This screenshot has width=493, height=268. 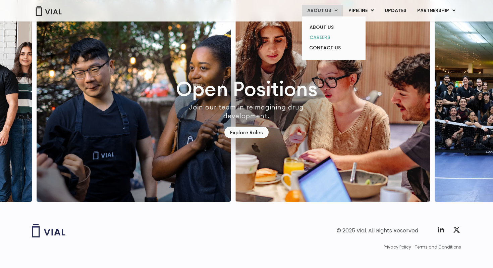 I want to click on a: Terms and Conditions, so click(x=438, y=247).